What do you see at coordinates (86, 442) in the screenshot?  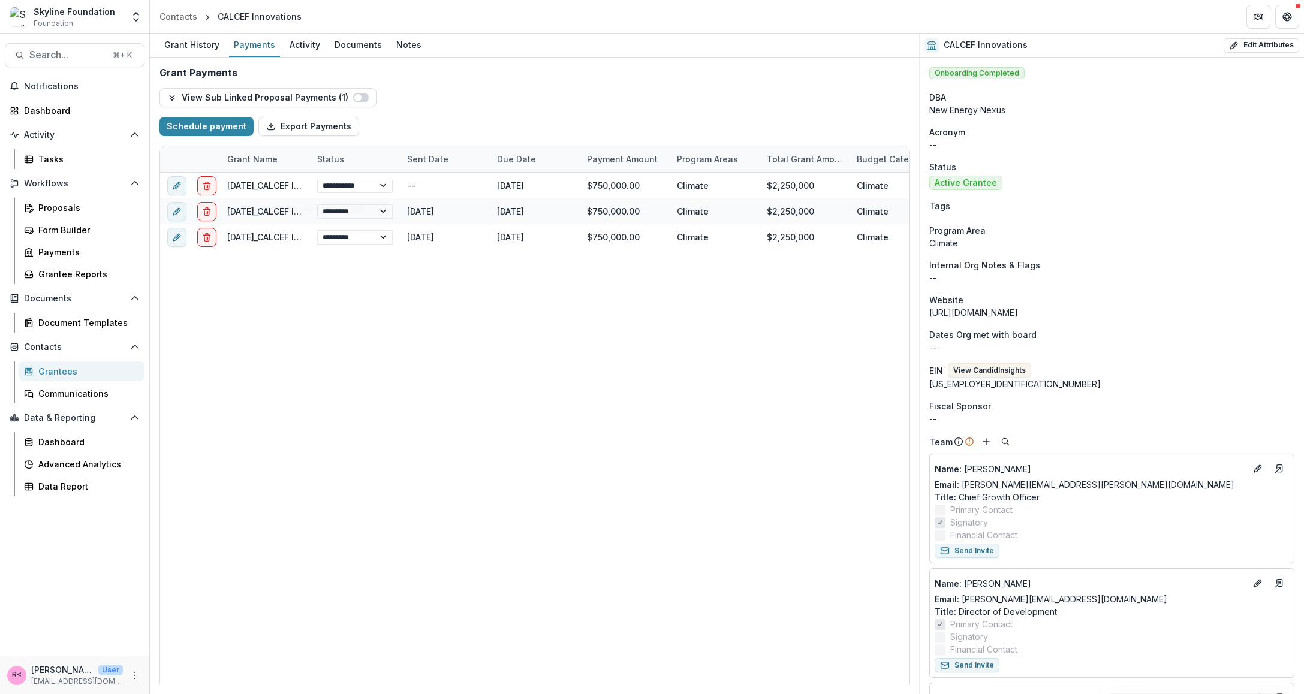 I see `div: Dashboard` at bounding box center [86, 442].